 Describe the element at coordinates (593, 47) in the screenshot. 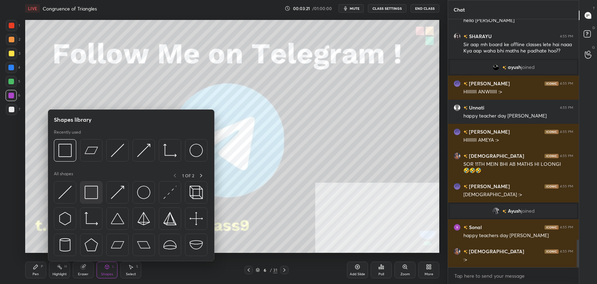

I see `p: G` at that location.